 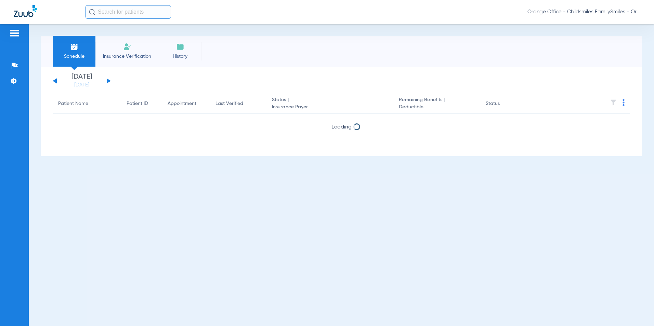 What do you see at coordinates (14, 33) in the screenshot?
I see `img: hamburger-icon` at bounding box center [14, 33].